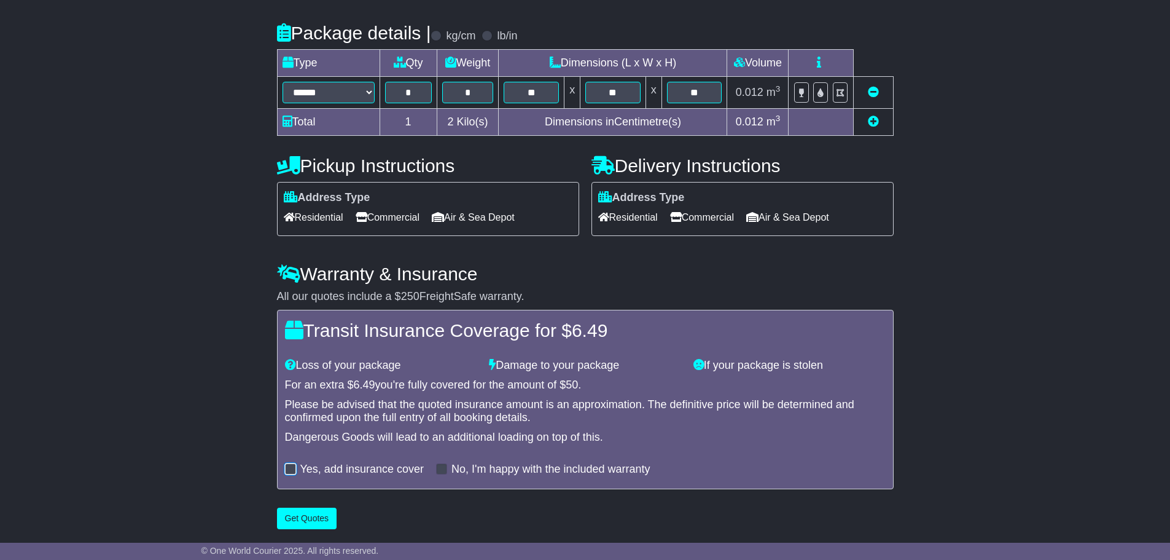 The height and width of the screenshot is (560, 1170). What do you see at coordinates (408, 122) in the screenshot?
I see `td: 1` at bounding box center [408, 122].